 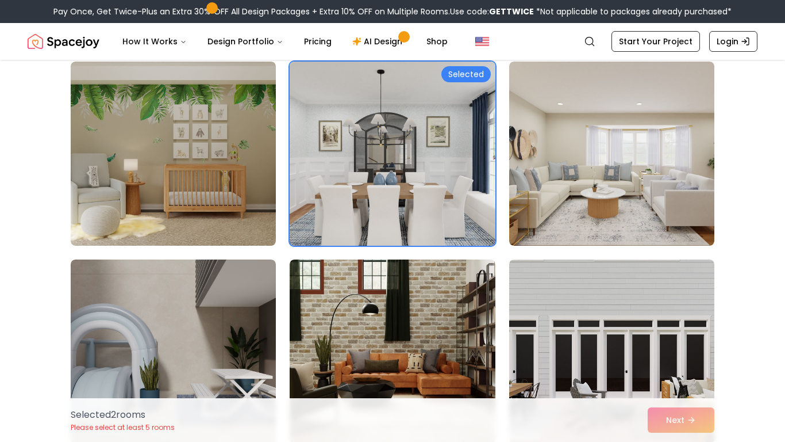 I want to click on a: Spacejoy, so click(x=63, y=41).